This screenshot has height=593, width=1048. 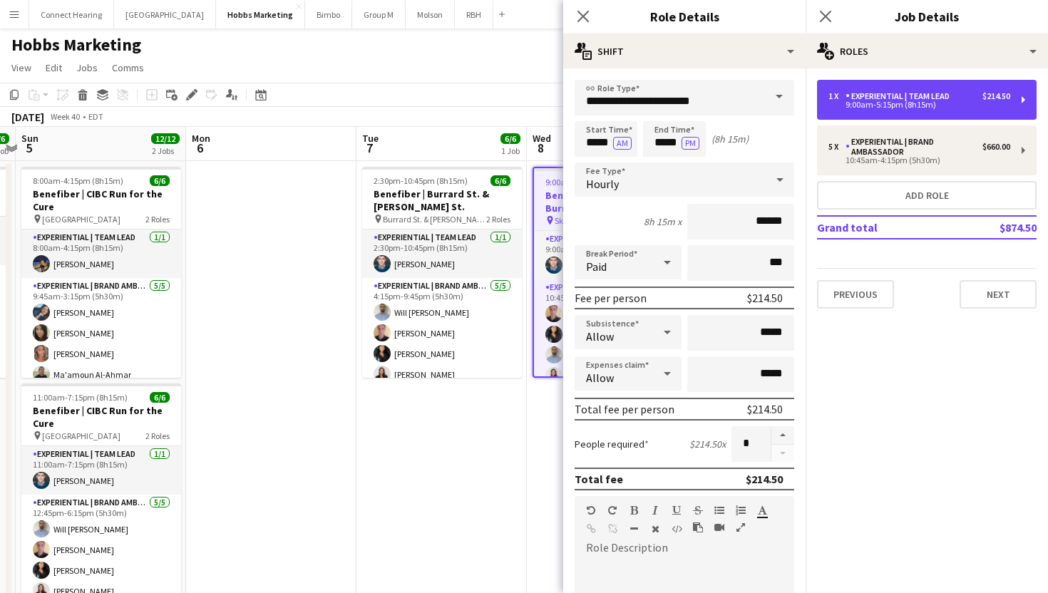 What do you see at coordinates (612, 444) in the screenshot?
I see `label: People required` at bounding box center [612, 444].